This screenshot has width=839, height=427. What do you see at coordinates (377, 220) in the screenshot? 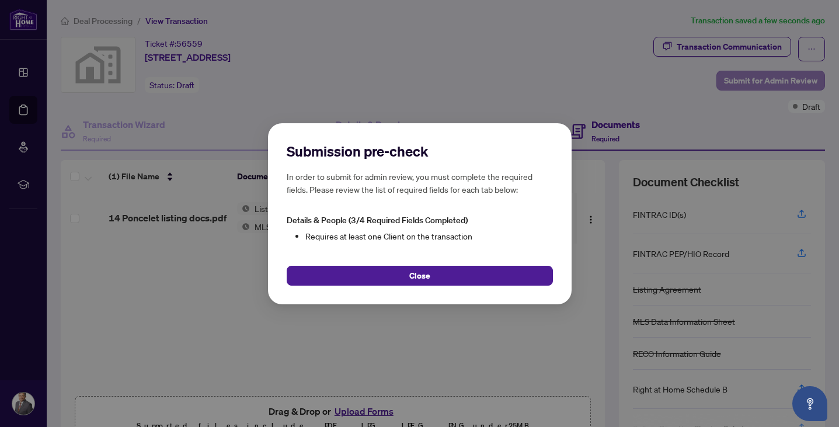
I see `span: Details & People (3/4 Required Fields Completed)` at bounding box center [377, 220].